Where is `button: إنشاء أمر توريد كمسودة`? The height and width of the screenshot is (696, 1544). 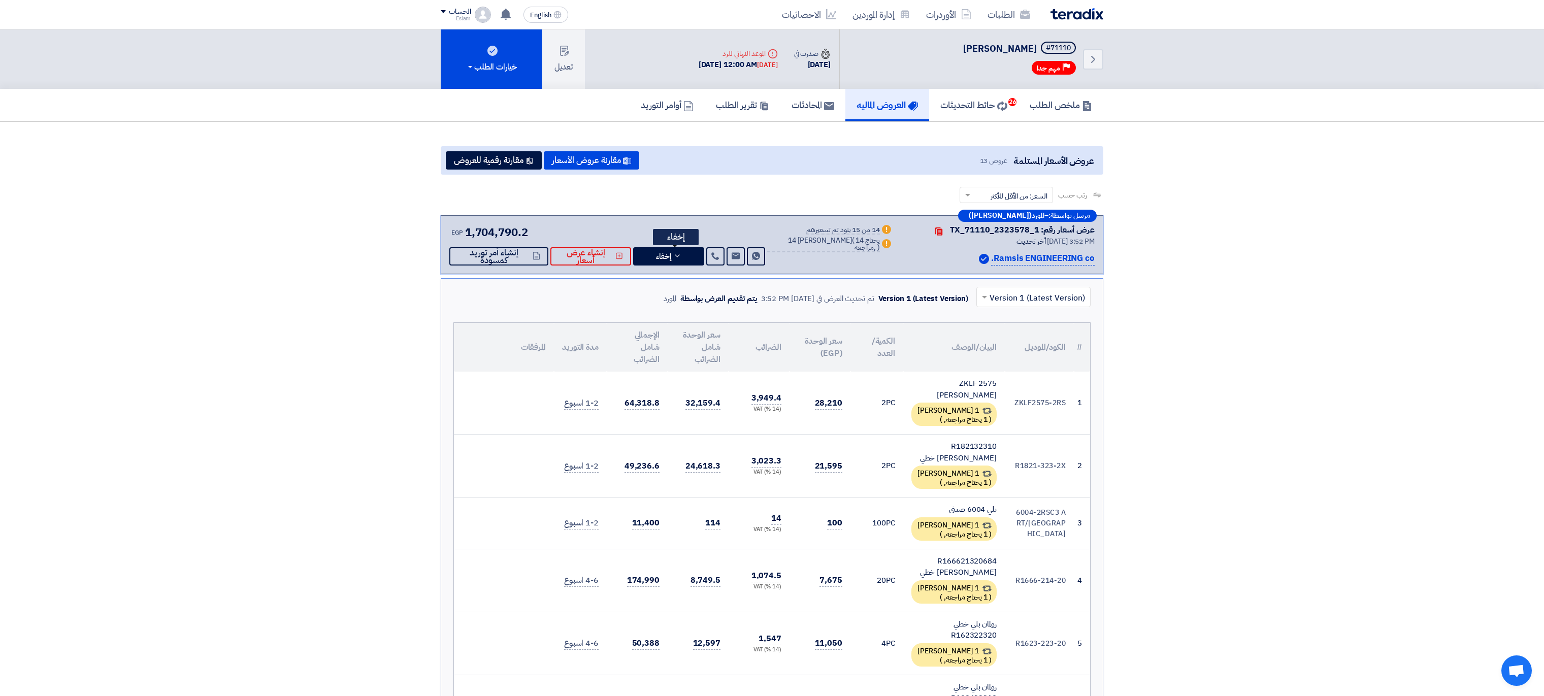 button: إنشاء أمر توريد كمسودة is located at coordinates (499, 256).